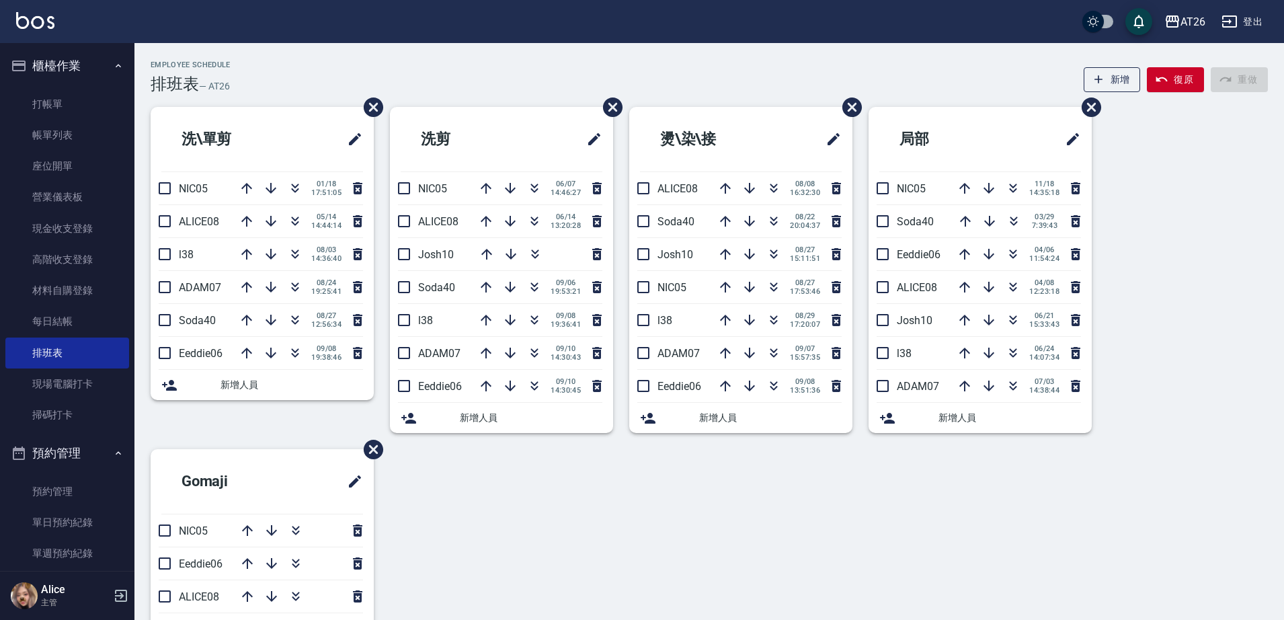  What do you see at coordinates (1044, 315) in the screenshot?
I see `span: 06/21` at bounding box center [1044, 315].